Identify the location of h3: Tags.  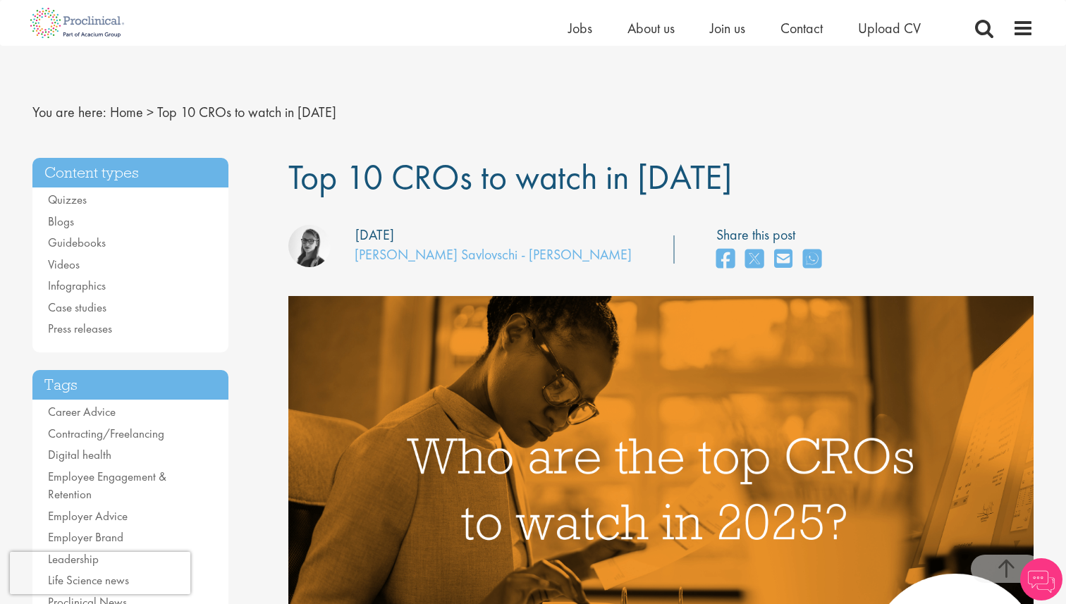
(130, 385).